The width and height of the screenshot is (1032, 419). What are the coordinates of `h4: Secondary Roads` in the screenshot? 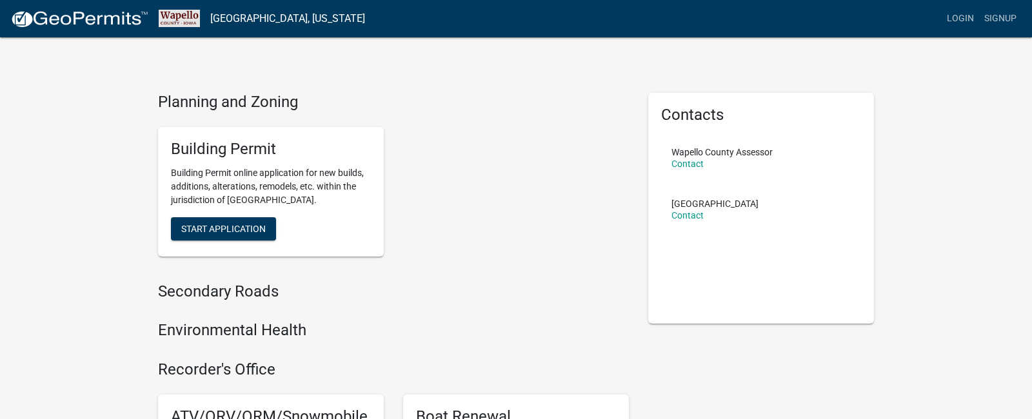 It's located at (394, 292).